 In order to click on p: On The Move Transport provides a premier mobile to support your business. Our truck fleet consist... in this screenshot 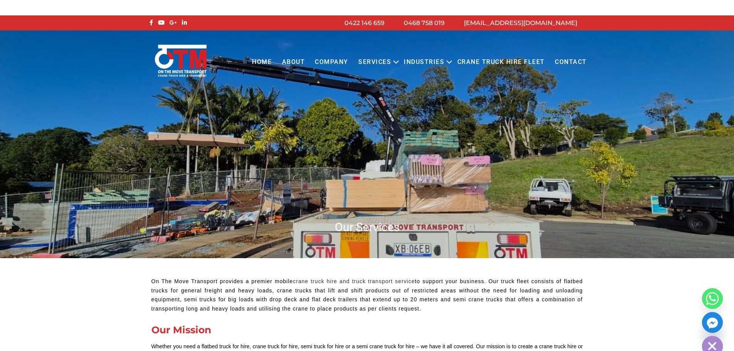, I will do `click(367, 295)`.